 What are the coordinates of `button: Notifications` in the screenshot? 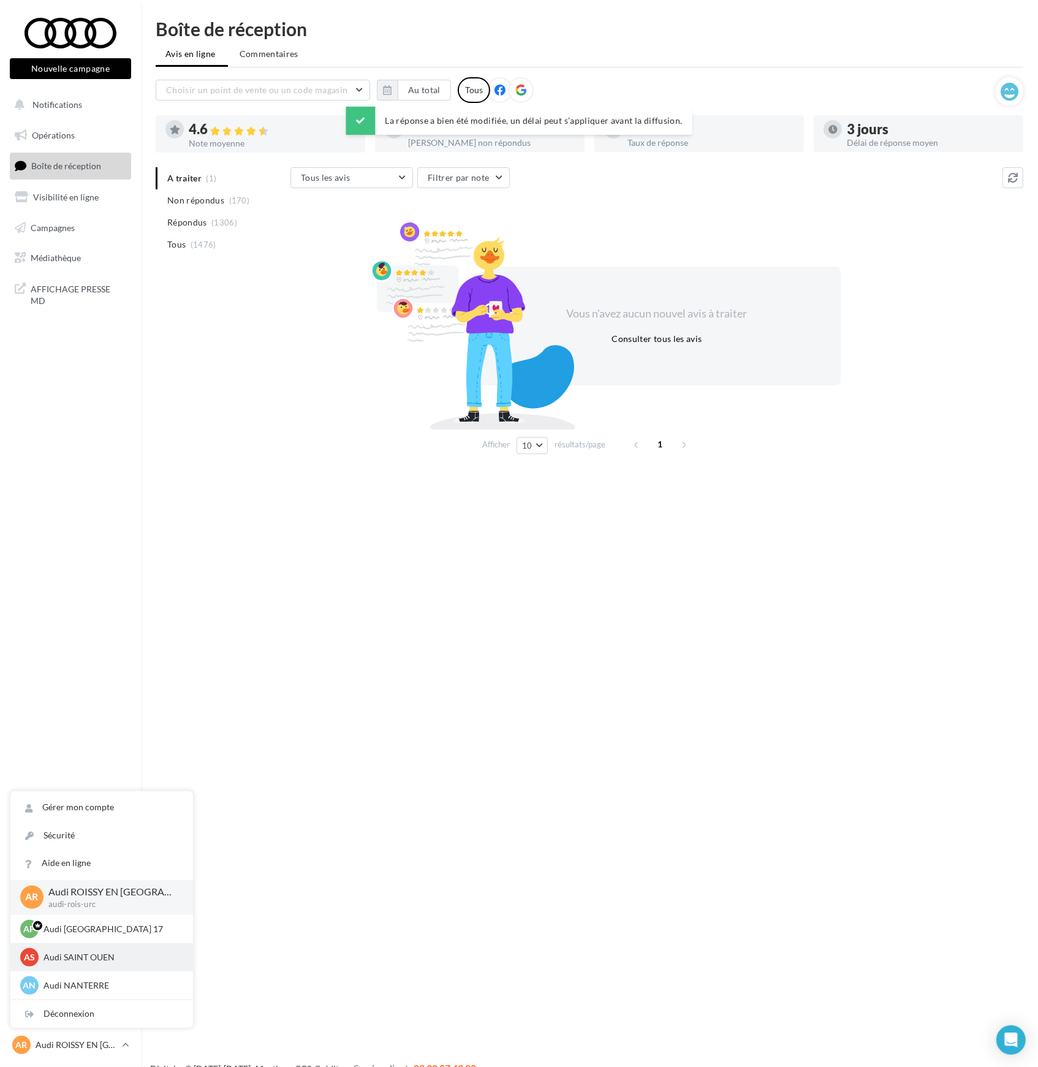 It's located at (68, 105).